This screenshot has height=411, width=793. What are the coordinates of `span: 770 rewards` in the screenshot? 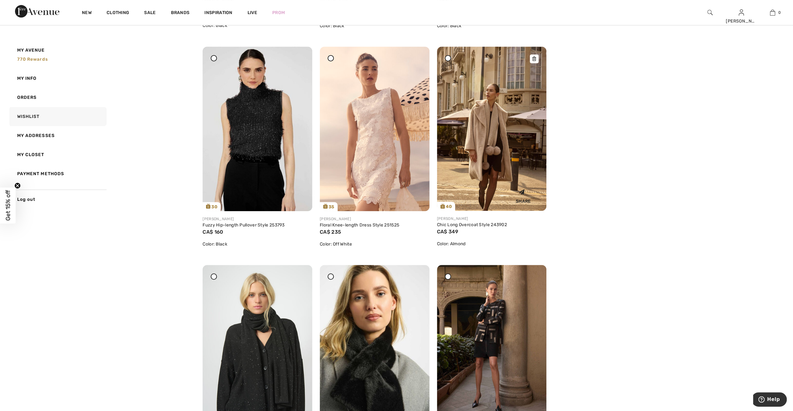 It's located at (33, 59).